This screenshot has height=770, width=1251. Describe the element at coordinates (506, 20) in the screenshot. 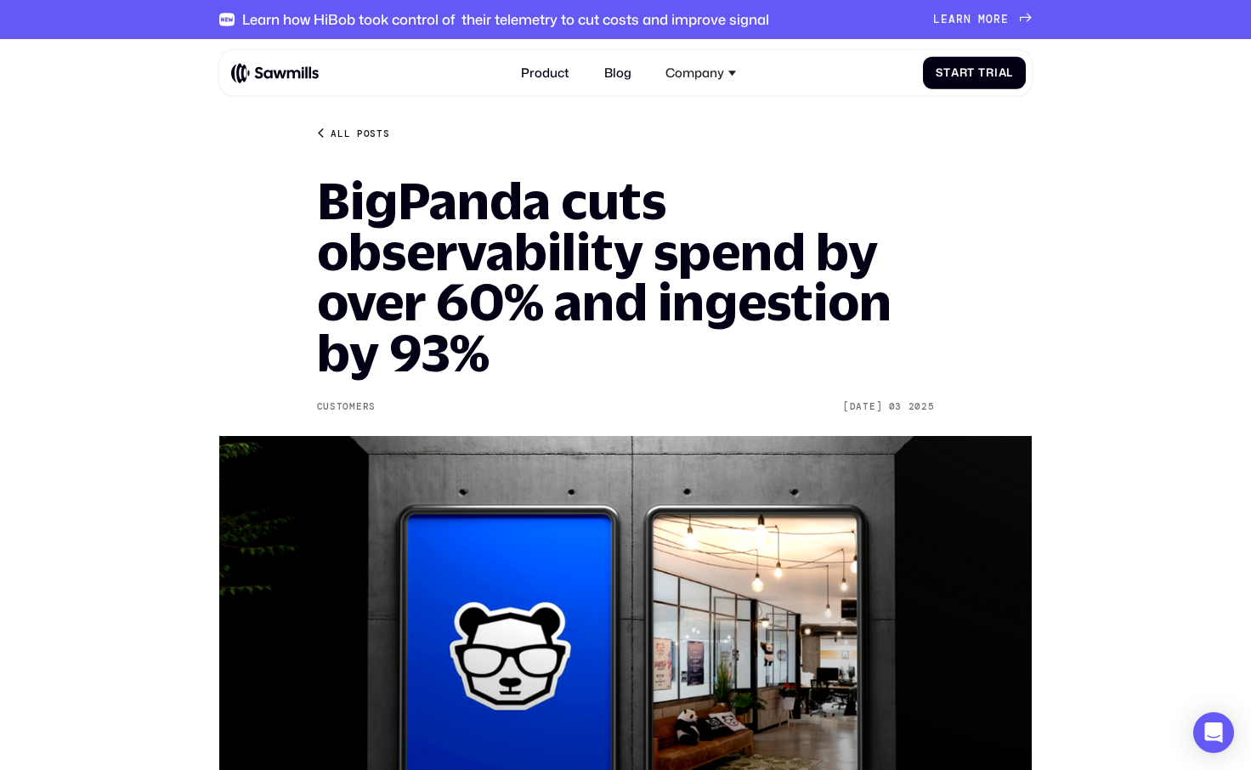

I see `div: Learn how HiBob took control of their telemetry to cut costs and improve signal` at that location.